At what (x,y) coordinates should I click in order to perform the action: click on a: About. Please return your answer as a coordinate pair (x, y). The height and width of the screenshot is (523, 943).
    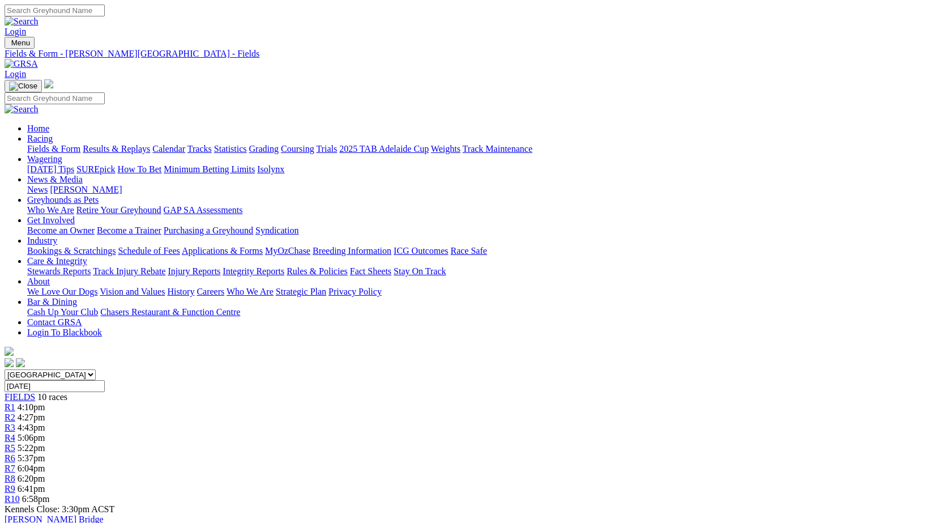
    Looking at the image, I should click on (39, 281).